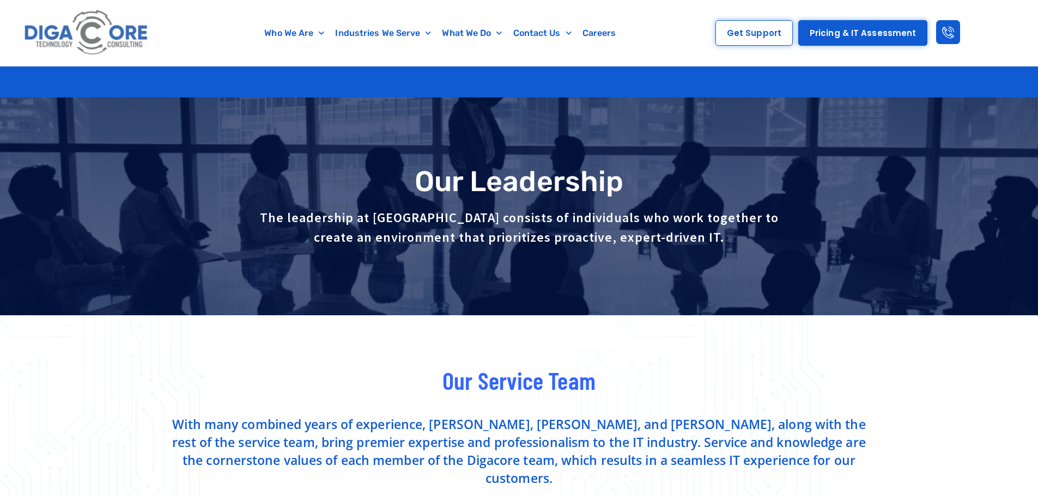 The height and width of the screenshot is (496, 1038). What do you see at coordinates (863, 33) in the screenshot?
I see `span: Pricing & IT Assessment` at bounding box center [863, 33].